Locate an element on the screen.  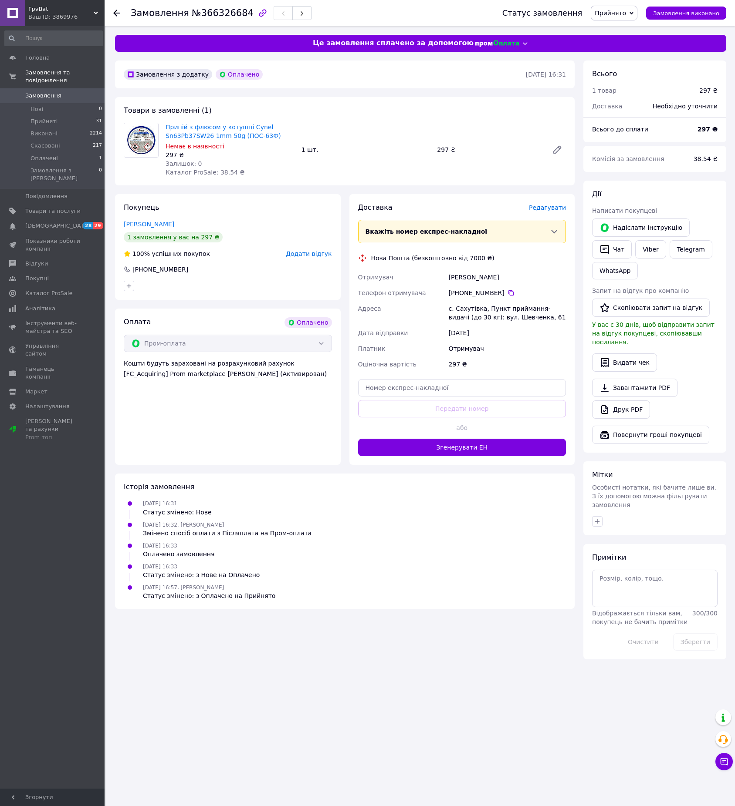
div: Оплачено замовлення is located at coordinates (179, 554).